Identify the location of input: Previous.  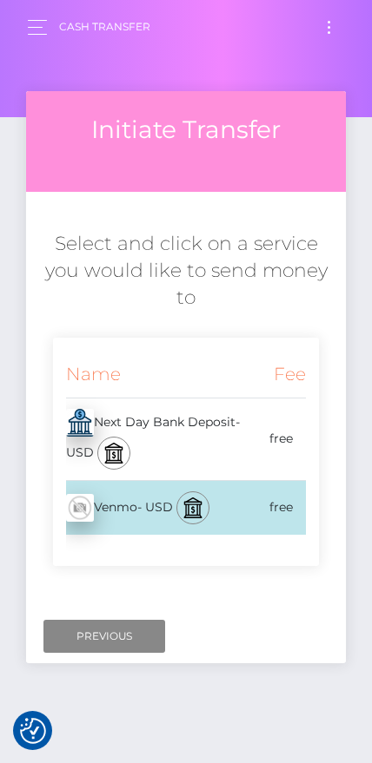
(104, 637).